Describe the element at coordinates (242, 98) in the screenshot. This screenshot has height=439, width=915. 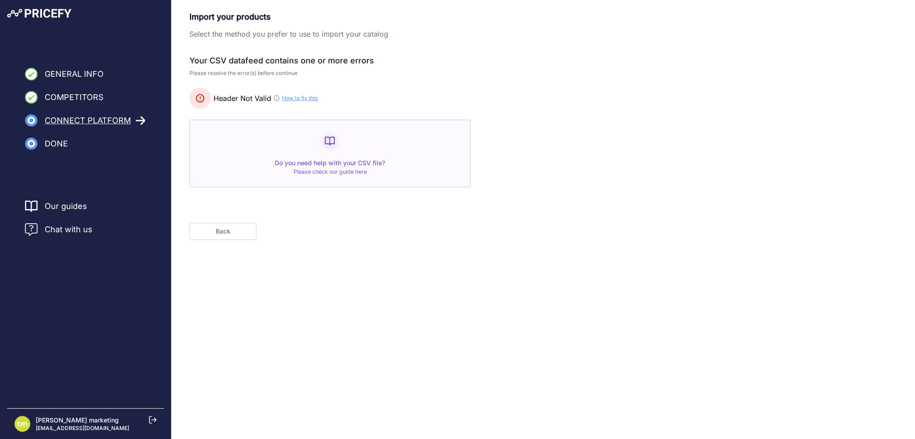
I see `span: Header Not Valid` at that location.